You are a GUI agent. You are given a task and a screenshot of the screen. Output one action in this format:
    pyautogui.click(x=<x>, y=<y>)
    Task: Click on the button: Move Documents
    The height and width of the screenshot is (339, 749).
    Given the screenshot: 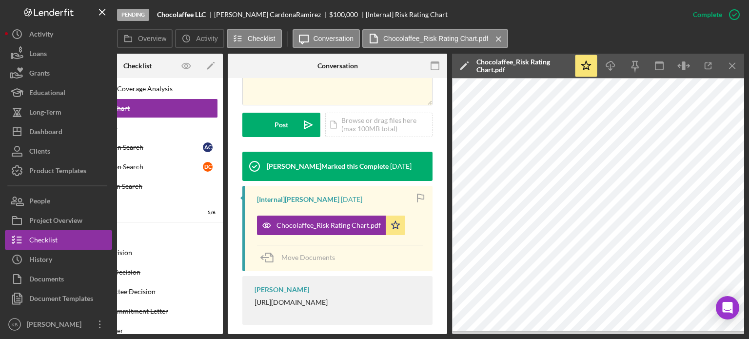 What is the action you would take?
    pyautogui.click(x=301, y=257)
    